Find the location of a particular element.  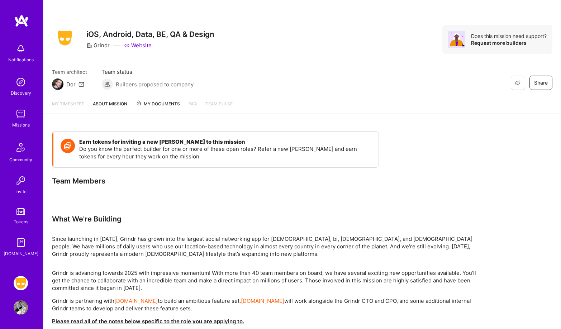

img: Builders proposed to company is located at coordinates (107, 84).